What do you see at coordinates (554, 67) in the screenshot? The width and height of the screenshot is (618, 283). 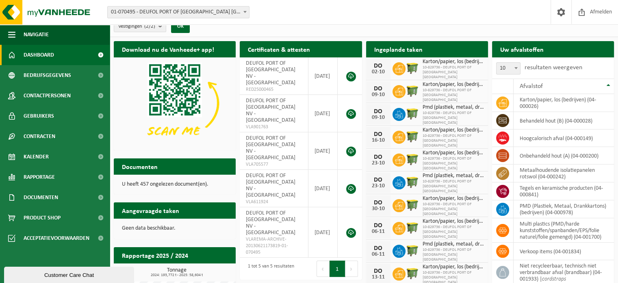 I see `label: resultaten weergeven` at bounding box center [554, 67].